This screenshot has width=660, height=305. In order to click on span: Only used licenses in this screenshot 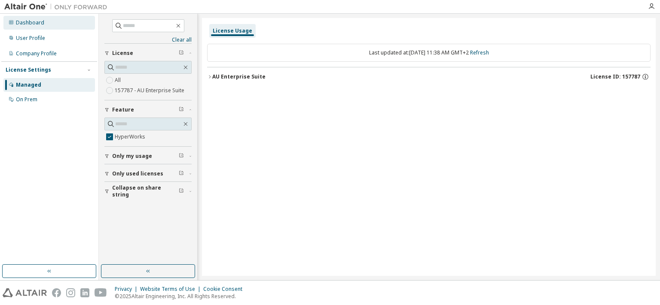, I will do `click(137, 174)`.